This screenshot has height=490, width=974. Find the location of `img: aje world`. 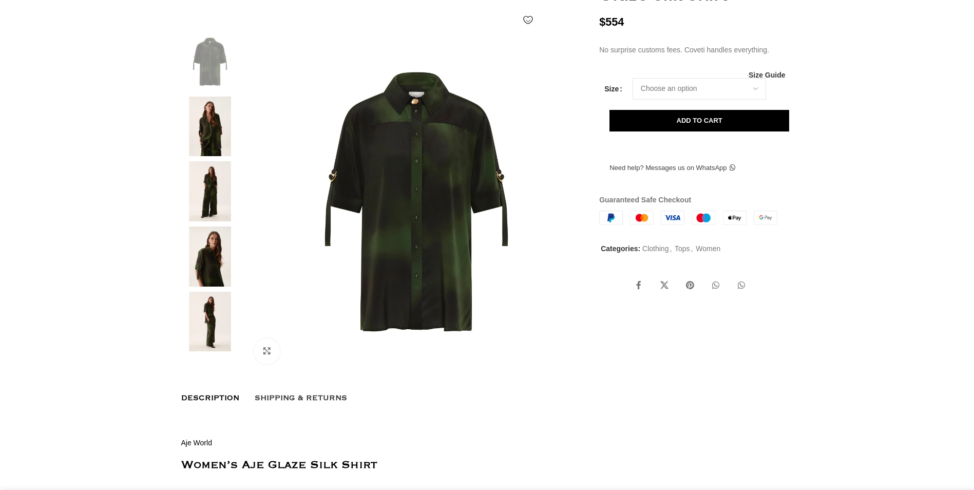

img: aje world is located at coordinates (210, 321).